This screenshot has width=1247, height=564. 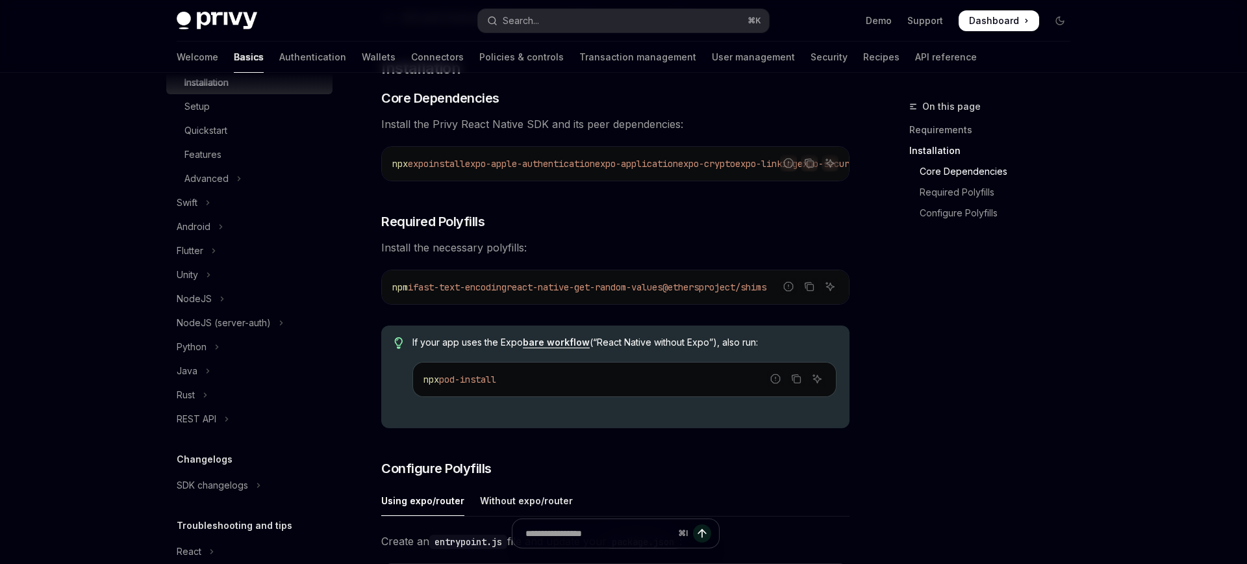 What do you see at coordinates (753, 57) in the screenshot?
I see `a: User management` at bounding box center [753, 57].